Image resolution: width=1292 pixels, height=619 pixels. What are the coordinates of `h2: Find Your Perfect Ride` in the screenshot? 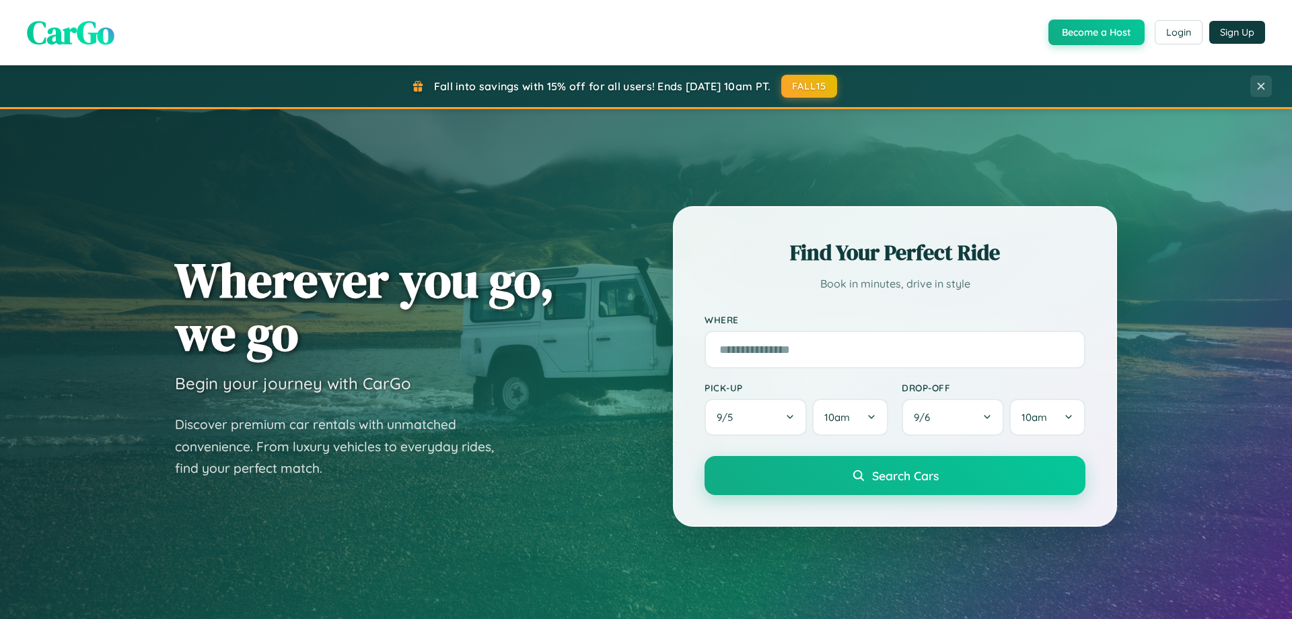 It's located at (895, 252).